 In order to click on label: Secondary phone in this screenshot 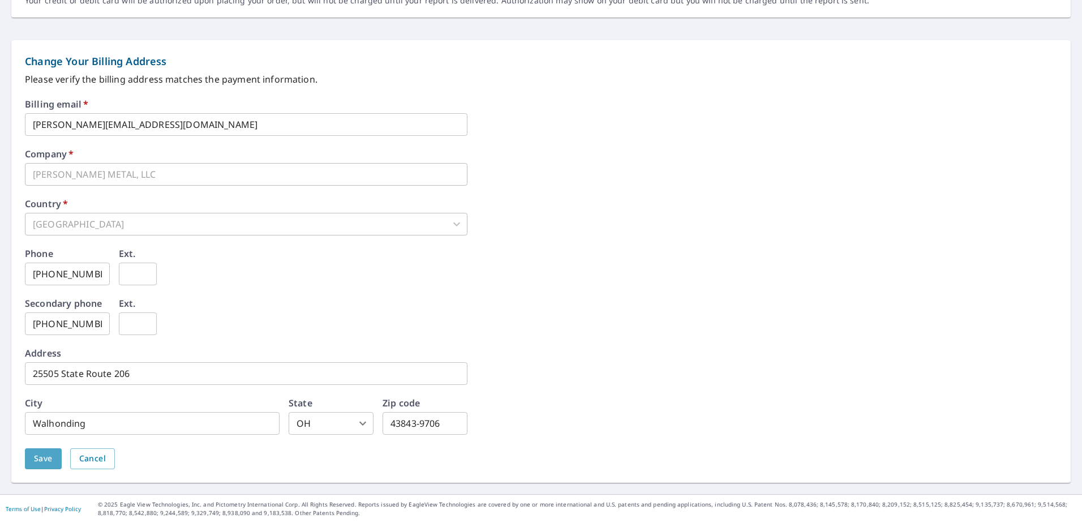, I will do `click(63, 303)`.